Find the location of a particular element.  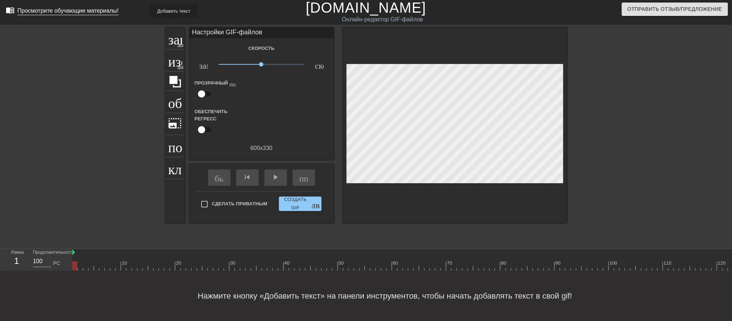

font: 110 is located at coordinates (667, 263).